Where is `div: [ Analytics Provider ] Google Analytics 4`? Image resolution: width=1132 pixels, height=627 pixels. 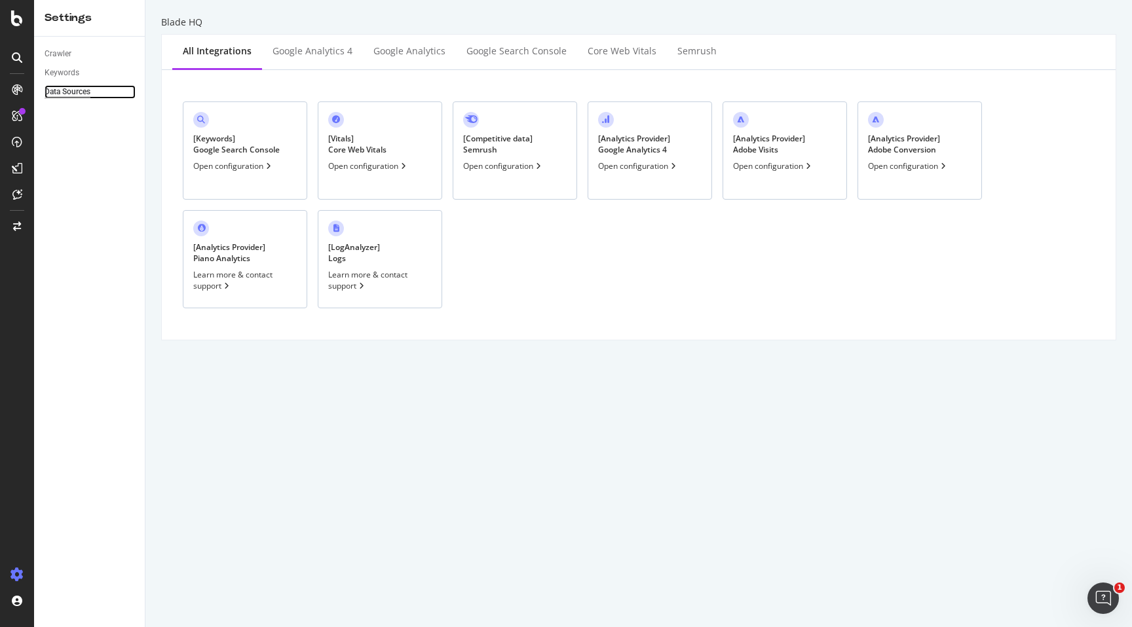 div: [ Analytics Provider ] Google Analytics 4 is located at coordinates (634, 144).